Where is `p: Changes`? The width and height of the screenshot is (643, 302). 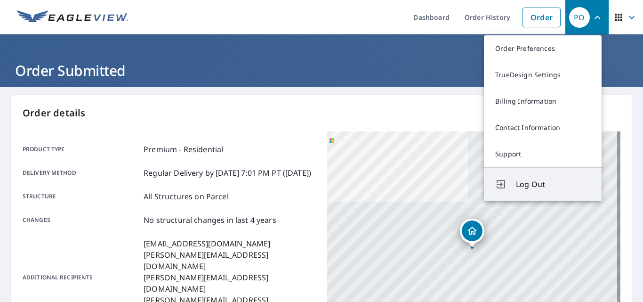
p: Changes is located at coordinates (81, 220).